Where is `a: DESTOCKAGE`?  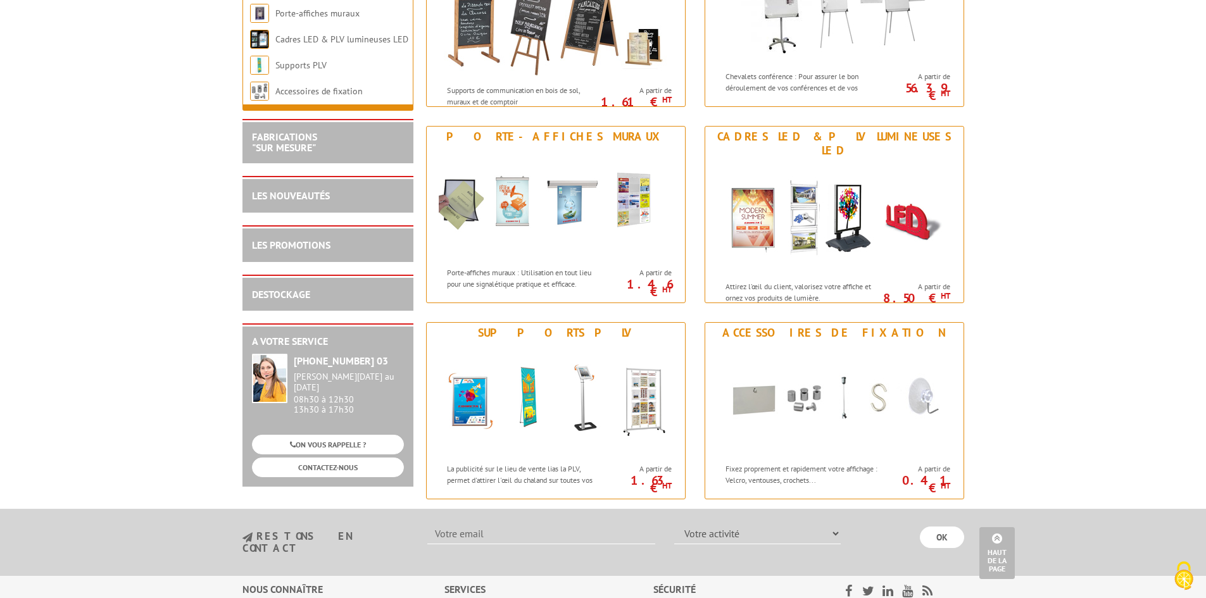
a: DESTOCKAGE is located at coordinates (281, 294).